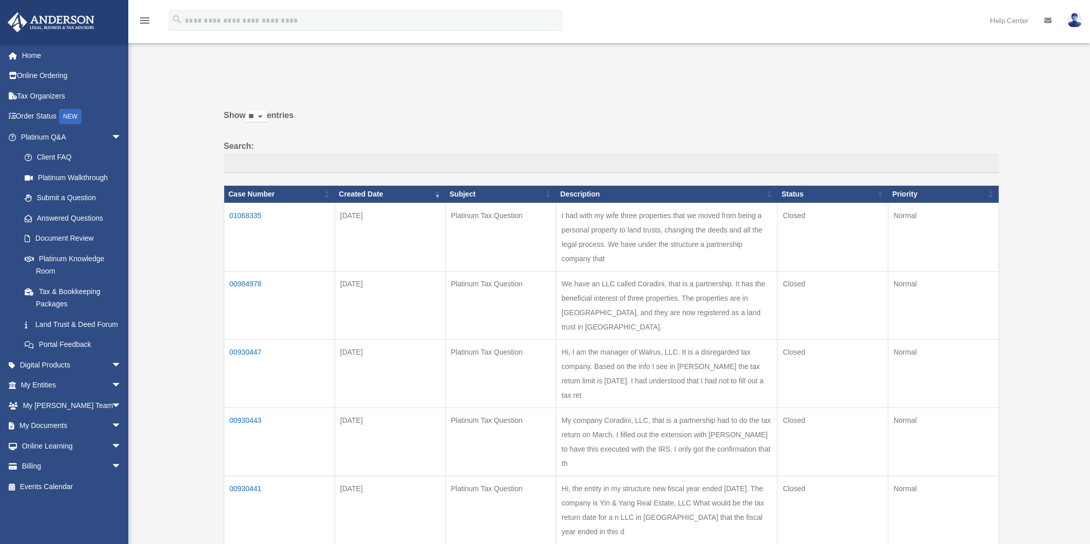  Describe the element at coordinates (73, 324) in the screenshot. I see `a: Land Trust & Deed Forum` at that location.